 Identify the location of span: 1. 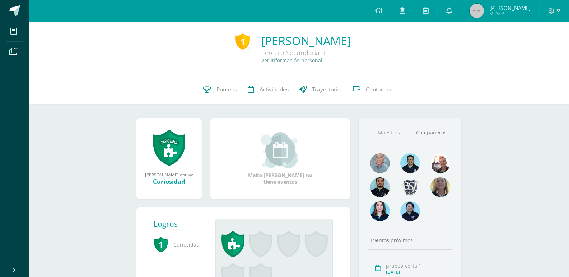
(161, 245).